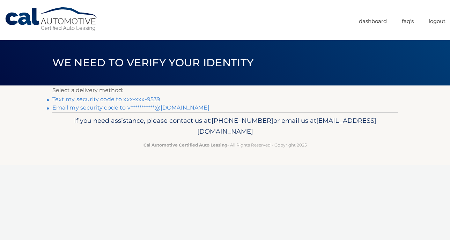 This screenshot has height=240, width=450. What do you see at coordinates (373, 21) in the screenshot?
I see `a: Dashboard` at bounding box center [373, 21].